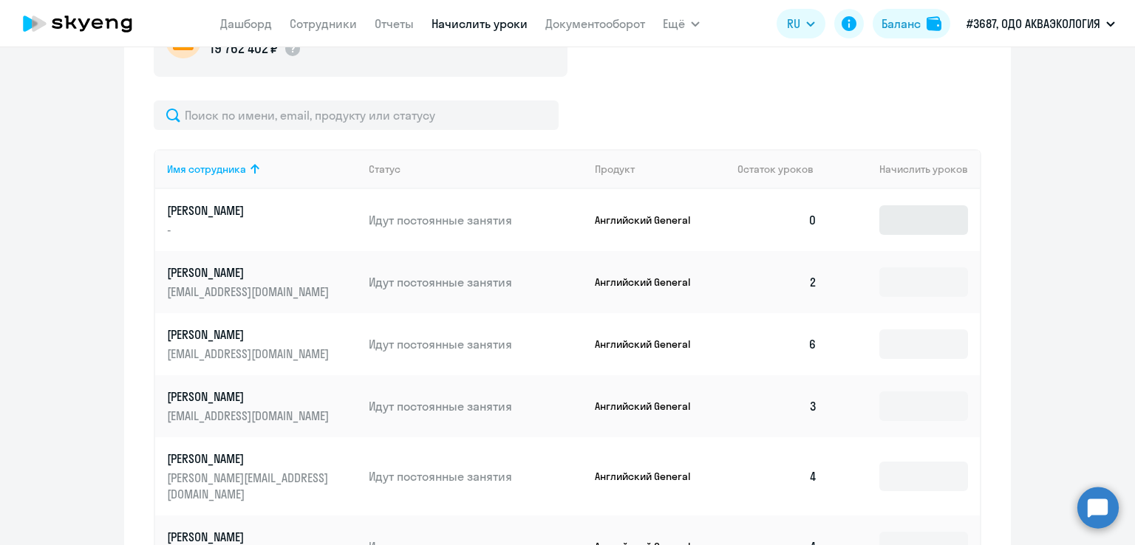  Describe the element at coordinates (904, 169) in the screenshot. I see `th: Начислить уроков` at that location.